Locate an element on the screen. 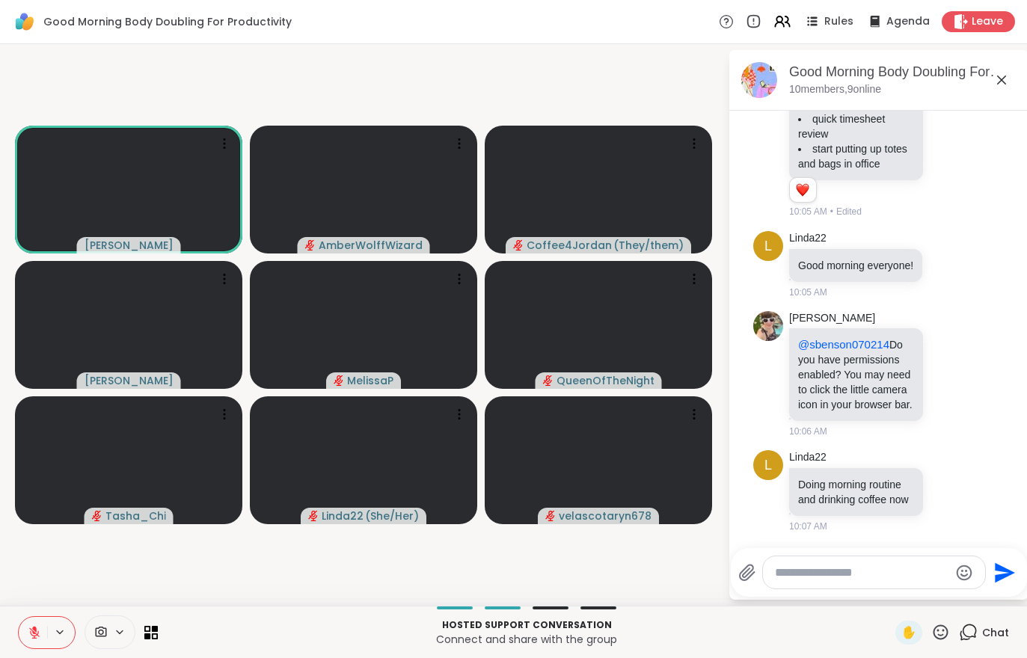 The image size is (1027, 658). button: Reactions: love is located at coordinates (802, 190).